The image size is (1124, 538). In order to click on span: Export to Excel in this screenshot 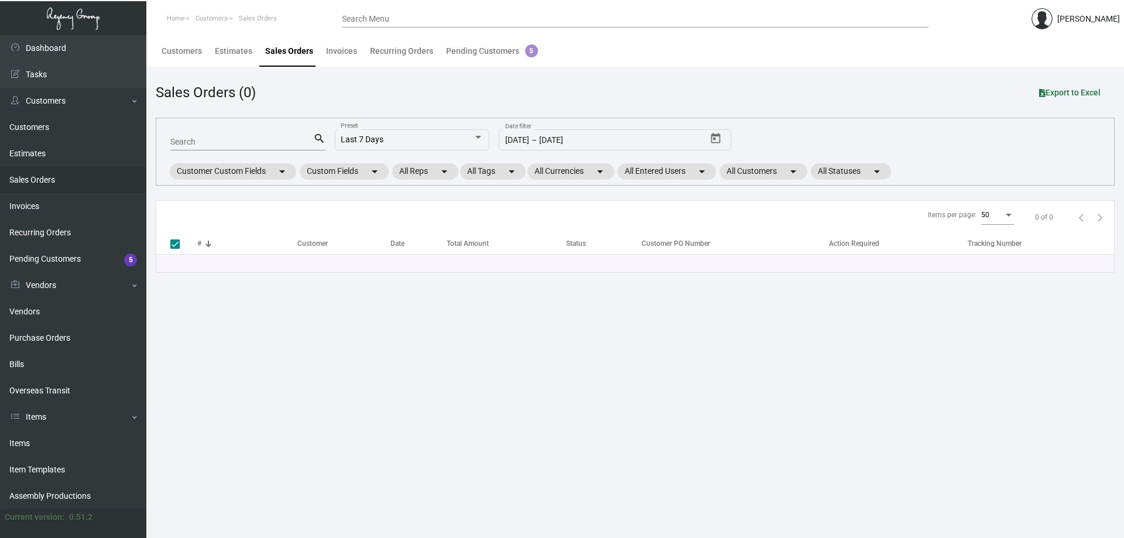, I will do `click(1070, 93)`.